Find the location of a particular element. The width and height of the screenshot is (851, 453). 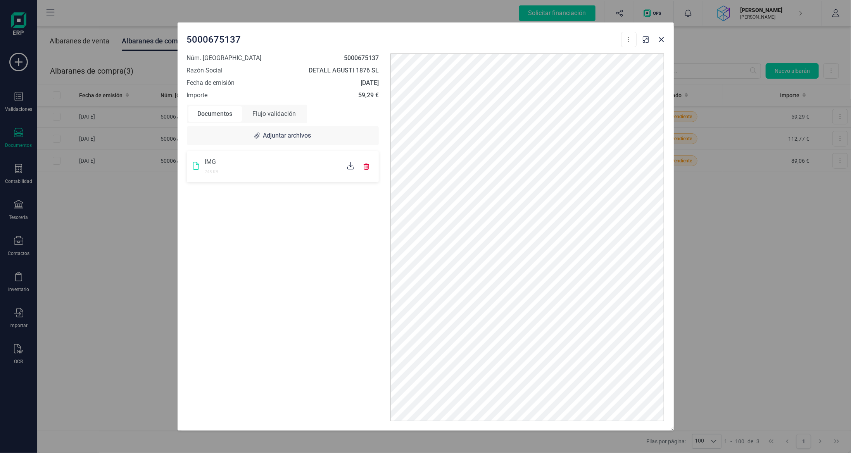

span: Razón Social is located at coordinates (205, 71).